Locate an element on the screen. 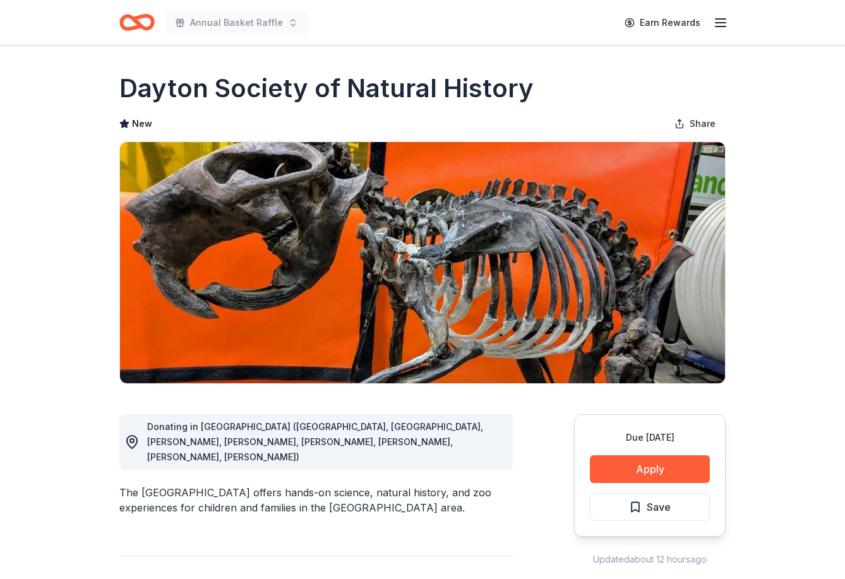 This screenshot has width=845, height=579. button: Annual Basket Raffle is located at coordinates (236, 23).